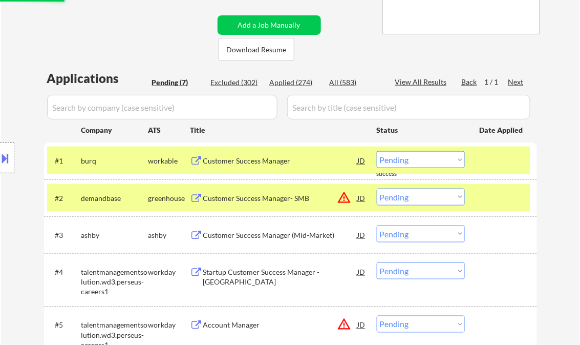 The width and height of the screenshot is (580, 345). Describe the element at coordinates (279, 130) in the screenshot. I see `div: Title` at that location.